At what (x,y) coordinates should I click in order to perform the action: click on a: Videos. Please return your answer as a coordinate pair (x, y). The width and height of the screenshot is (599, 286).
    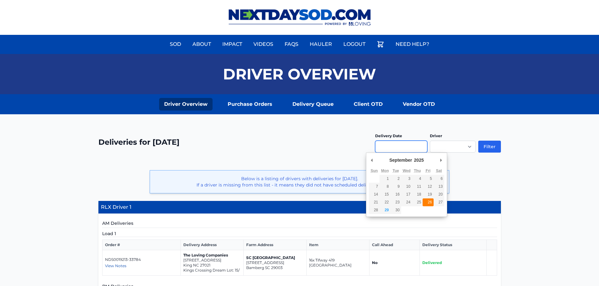
    Looking at the image, I should click on (263, 44).